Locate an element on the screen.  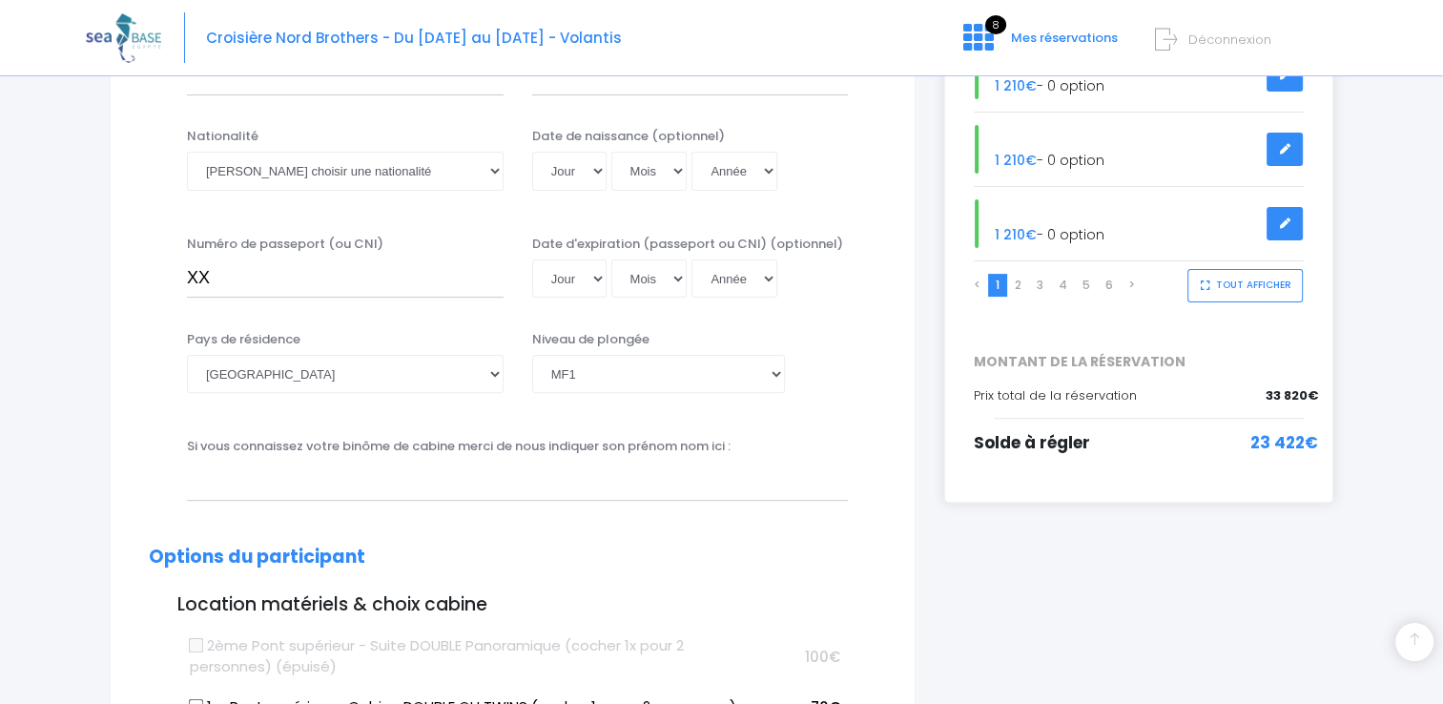
span: 100€ is located at coordinates (822, 656).